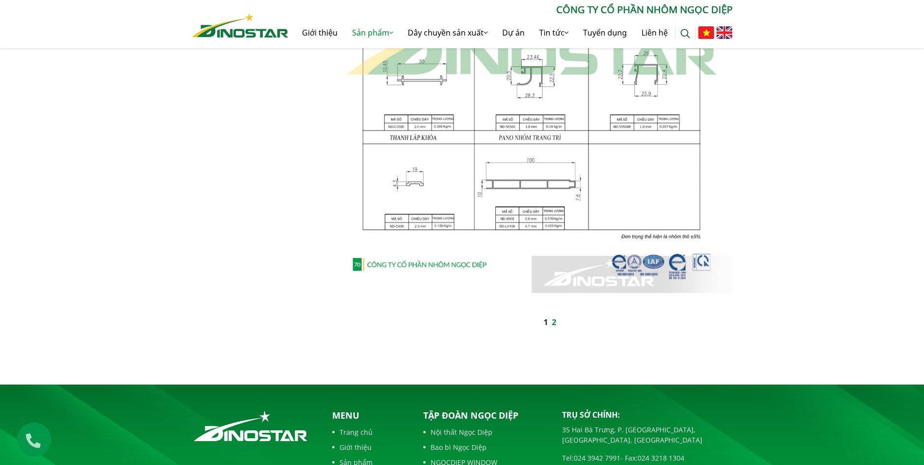 This screenshot has width=924, height=465. I want to click on a: Dự án, so click(513, 33).